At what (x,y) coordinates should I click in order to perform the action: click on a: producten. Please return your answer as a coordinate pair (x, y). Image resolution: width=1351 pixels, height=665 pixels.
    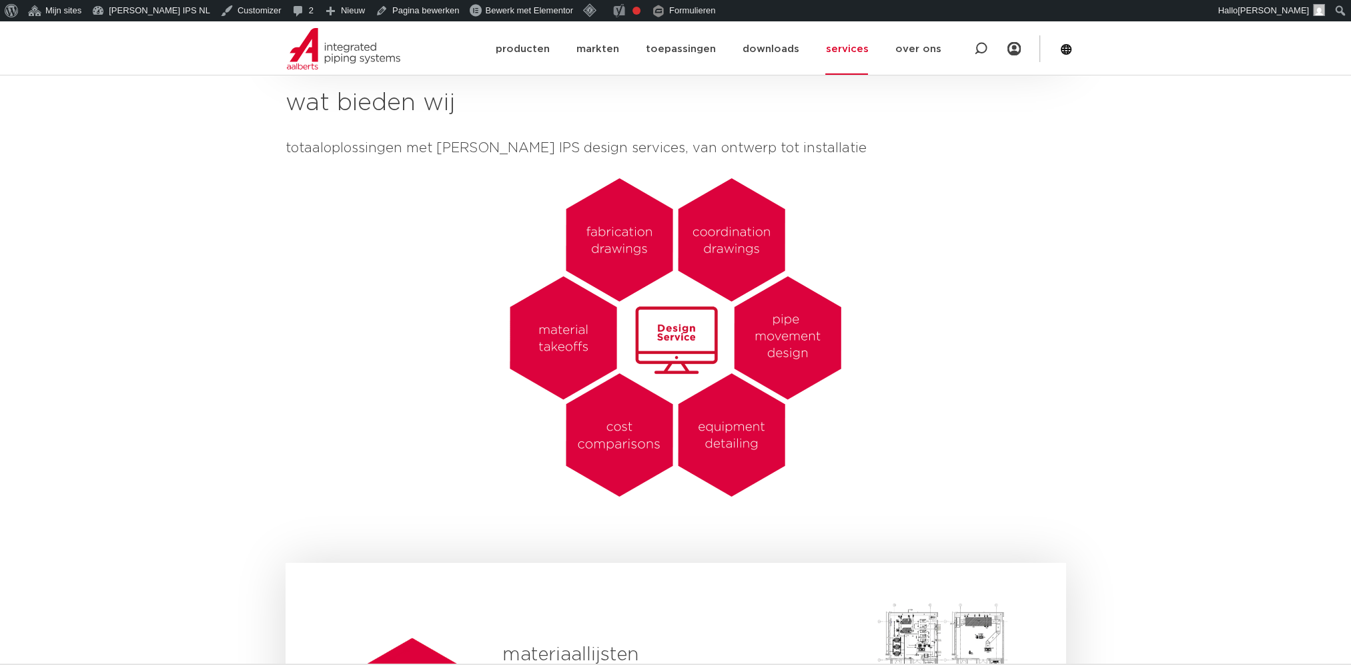
    Looking at the image, I should click on (522, 49).